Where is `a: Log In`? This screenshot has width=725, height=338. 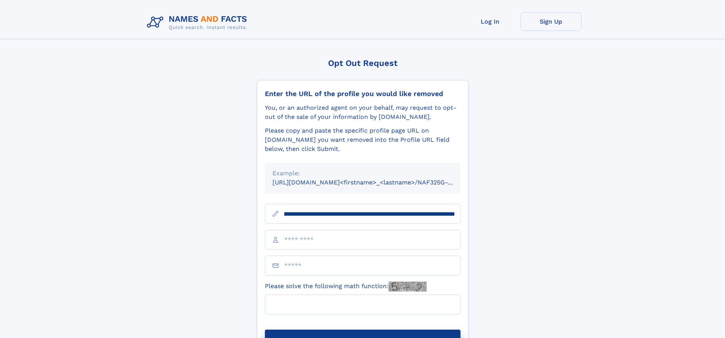 a: Log In is located at coordinates (490, 21).